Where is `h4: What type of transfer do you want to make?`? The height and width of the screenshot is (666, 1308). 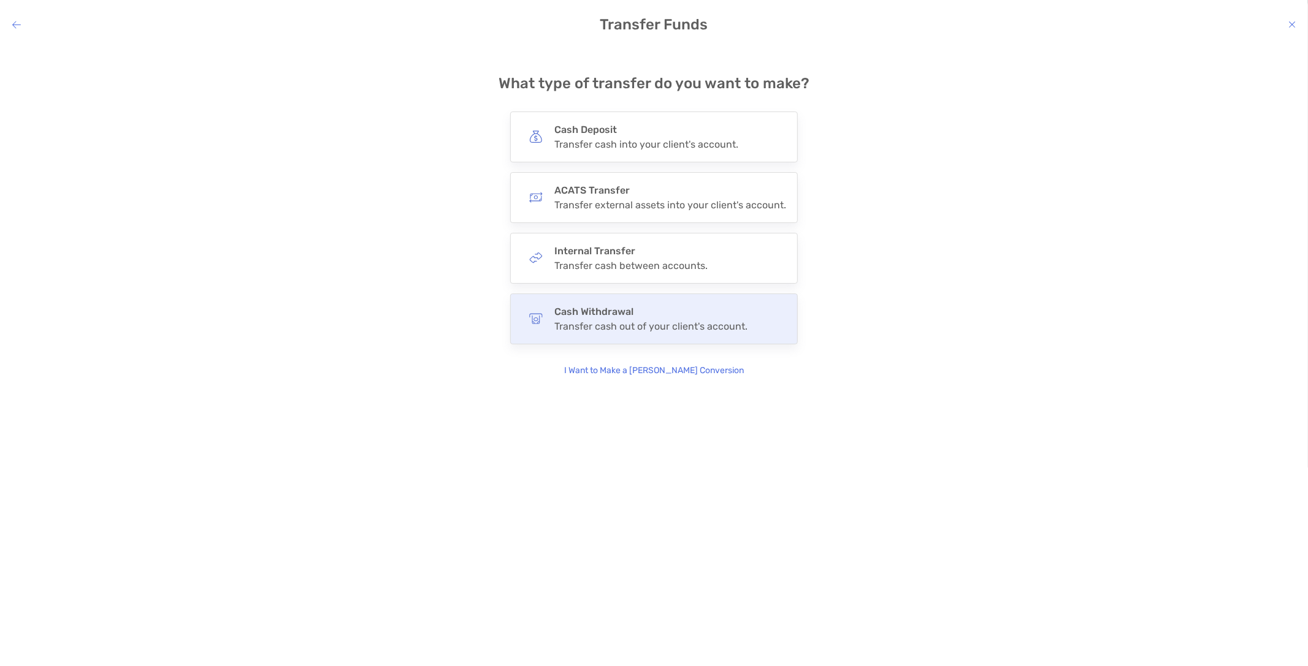 h4: What type of transfer do you want to make? is located at coordinates (653, 83).